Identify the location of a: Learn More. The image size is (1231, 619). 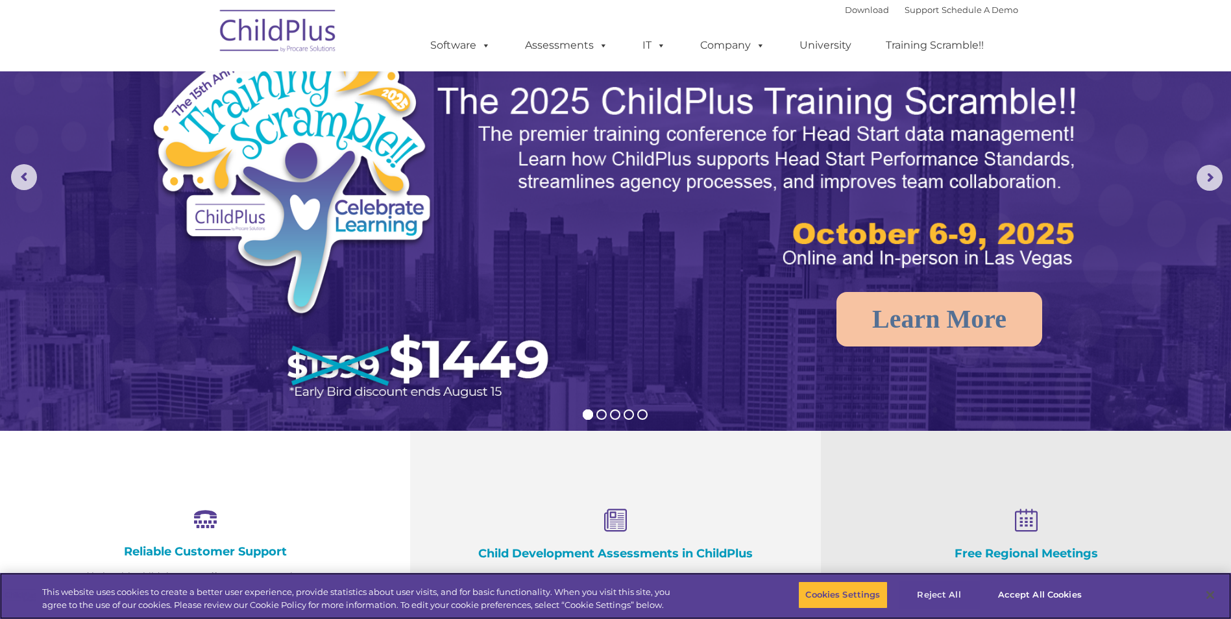
(939, 319).